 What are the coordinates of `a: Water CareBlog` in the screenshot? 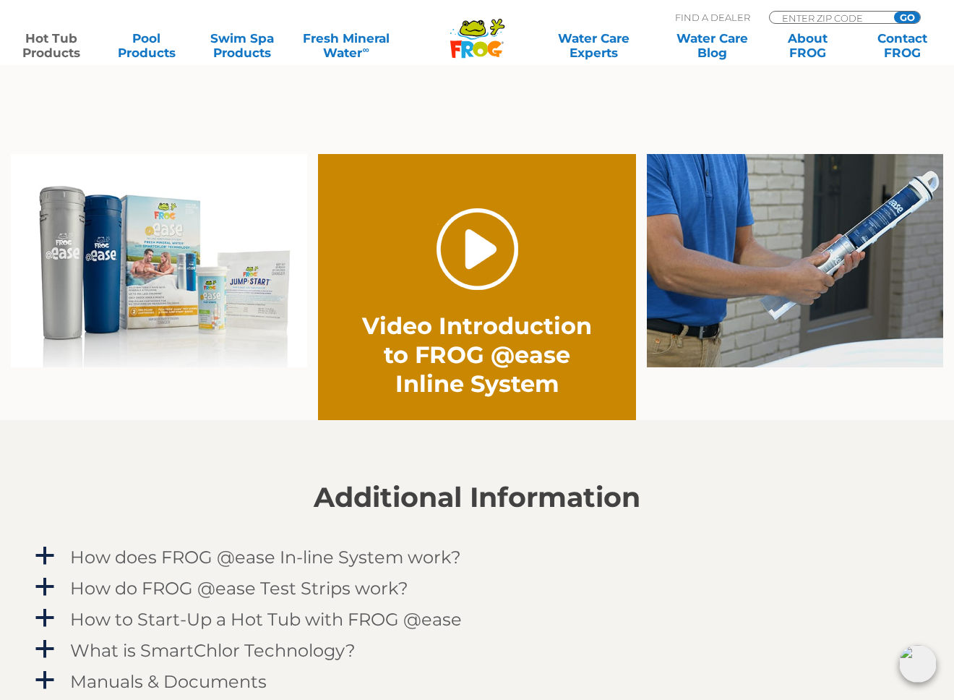 It's located at (712, 46).